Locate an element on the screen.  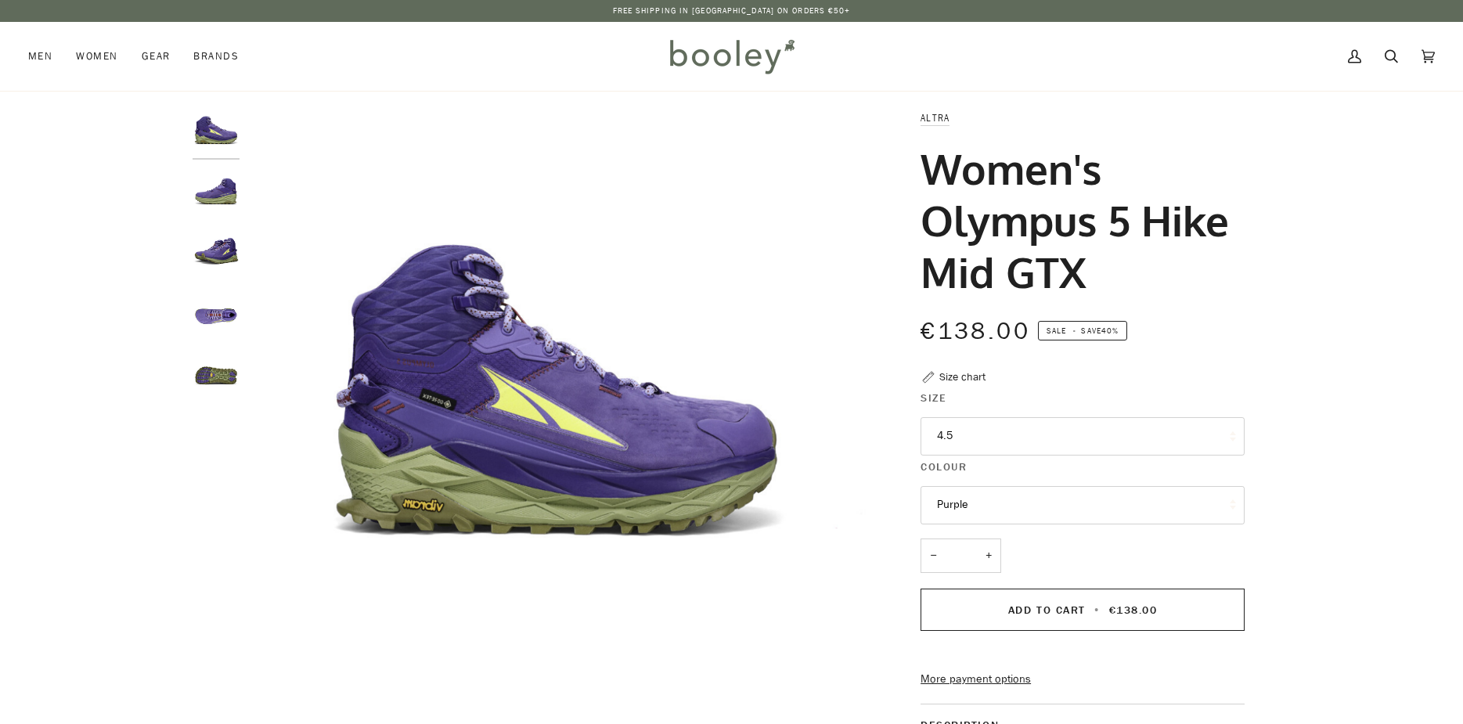
a: More payment options is located at coordinates (1083, 680).